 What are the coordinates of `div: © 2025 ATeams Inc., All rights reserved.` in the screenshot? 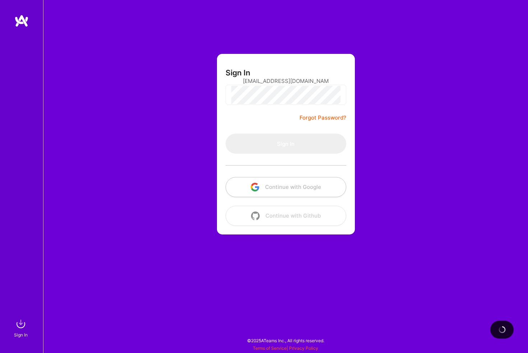 It's located at (286, 341).